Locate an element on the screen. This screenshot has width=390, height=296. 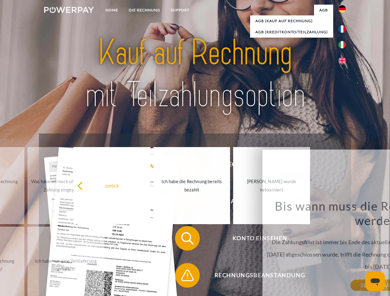
img: en is located at coordinates (342, 61).